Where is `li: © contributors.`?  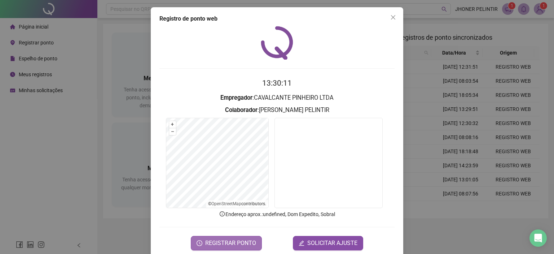 li: © contributors. is located at coordinates (237, 203).